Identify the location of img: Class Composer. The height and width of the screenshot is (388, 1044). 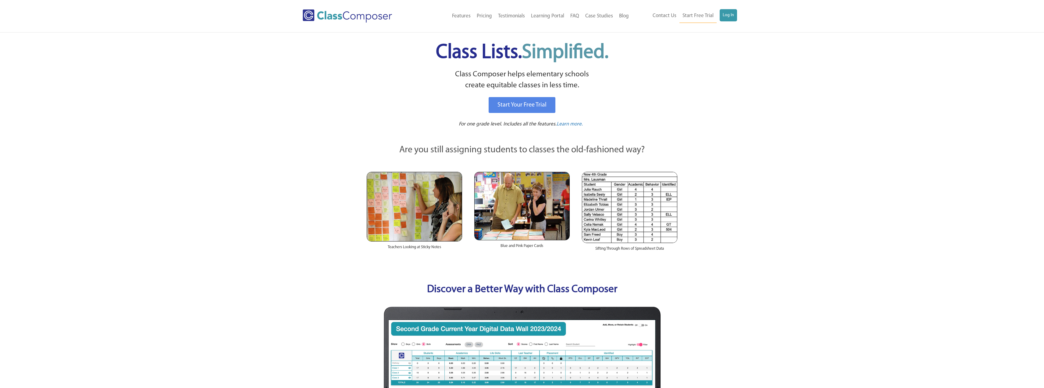
(347, 16).